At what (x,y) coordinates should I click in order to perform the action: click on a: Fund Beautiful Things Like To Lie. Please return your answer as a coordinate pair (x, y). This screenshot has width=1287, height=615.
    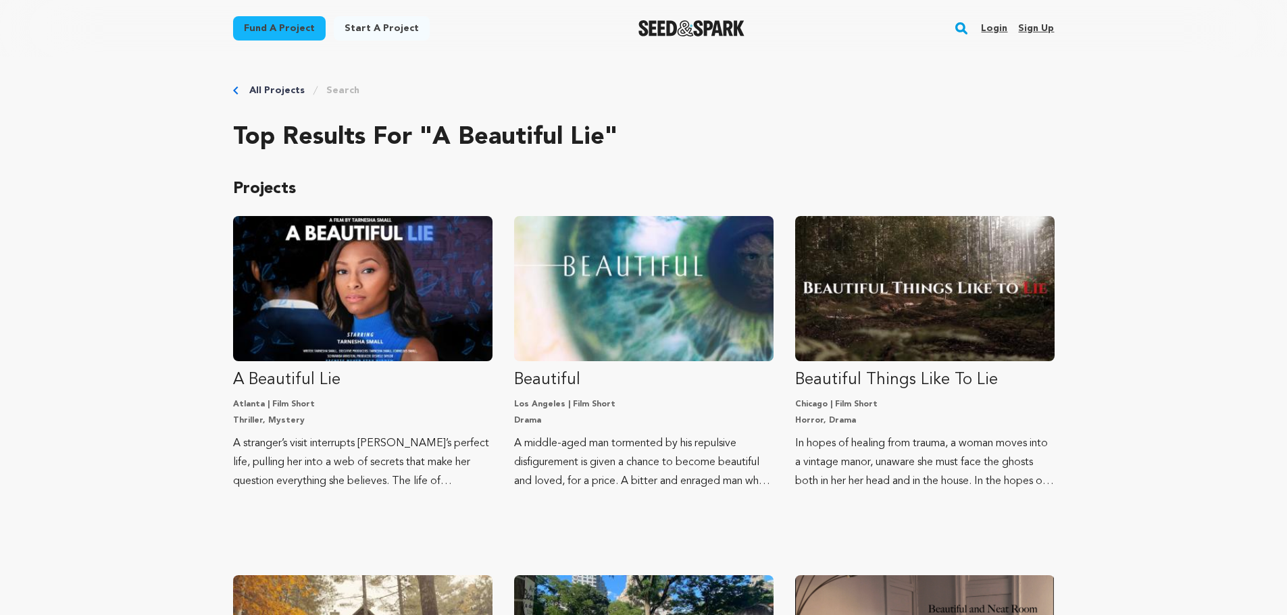
    Looking at the image, I should click on (925, 353).